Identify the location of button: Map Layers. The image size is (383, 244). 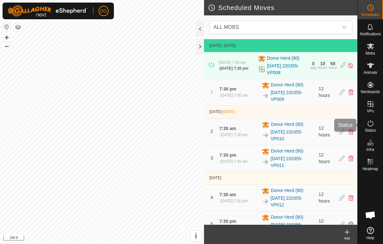
(18, 27).